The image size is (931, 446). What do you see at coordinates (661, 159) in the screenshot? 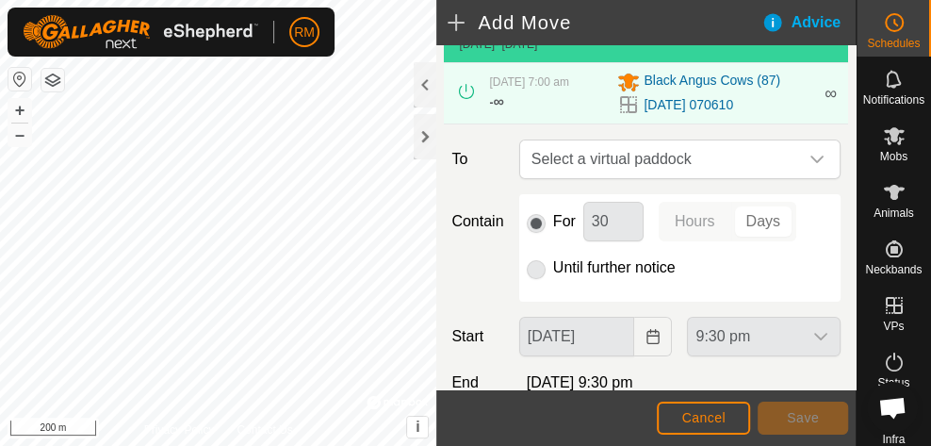
I see `span: Select a virtual paddock` at bounding box center [661, 159].